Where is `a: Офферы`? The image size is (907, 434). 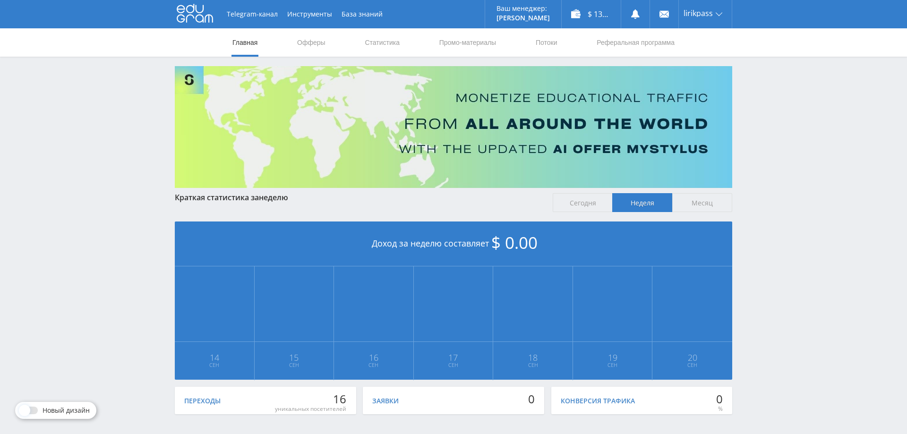 a: Офферы is located at coordinates (311, 43).